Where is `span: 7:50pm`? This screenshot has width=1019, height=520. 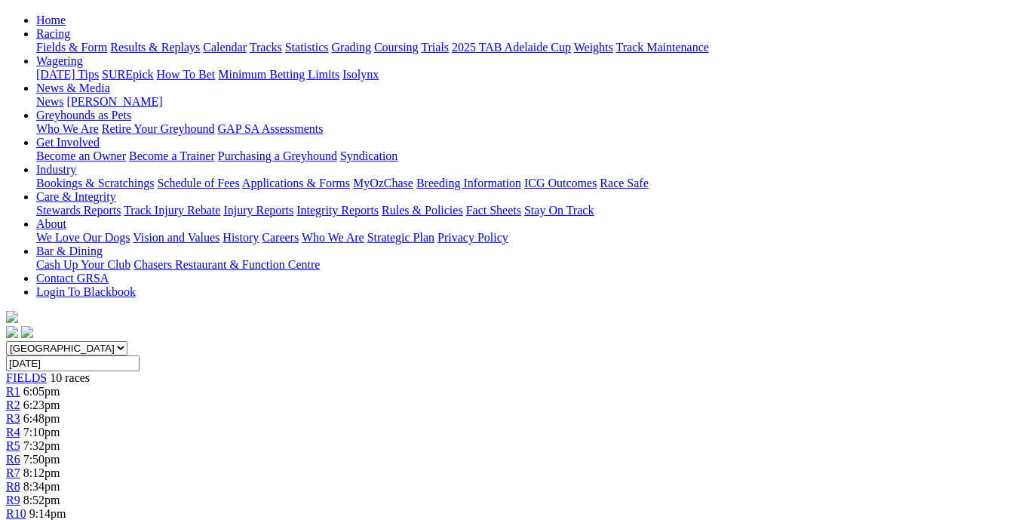
span: 7:50pm is located at coordinates (41, 458).